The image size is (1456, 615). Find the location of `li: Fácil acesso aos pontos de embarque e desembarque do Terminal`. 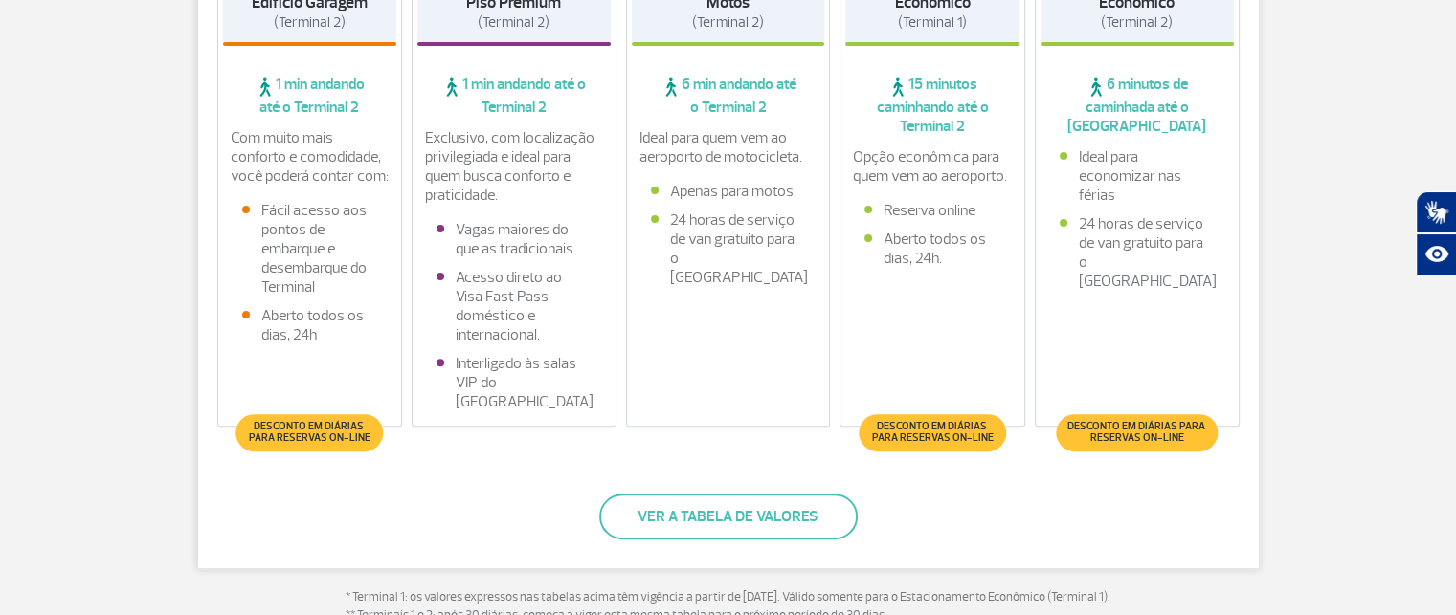

li: Fácil acesso aos pontos de embarque e desembarque do Terminal is located at coordinates (310, 249).